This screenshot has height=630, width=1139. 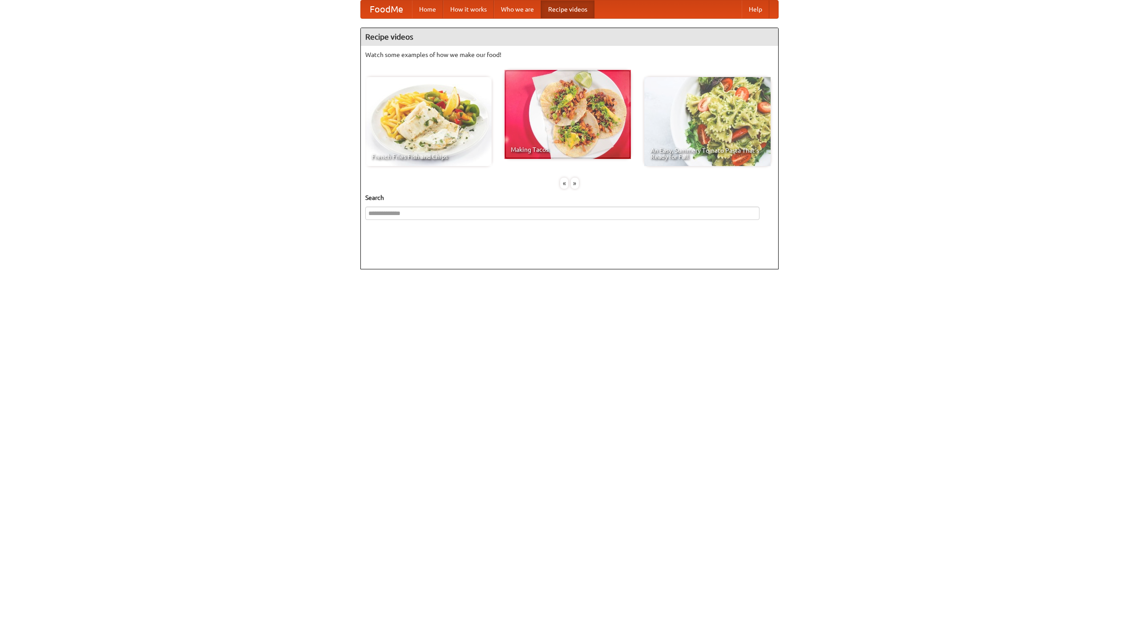 What do you see at coordinates (570, 55) in the screenshot?
I see `p: Watch some examples of how we make our food!` at bounding box center [570, 55].